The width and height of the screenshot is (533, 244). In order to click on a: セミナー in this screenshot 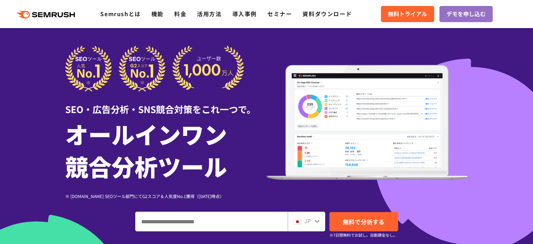, I will do `click(280, 14)`.